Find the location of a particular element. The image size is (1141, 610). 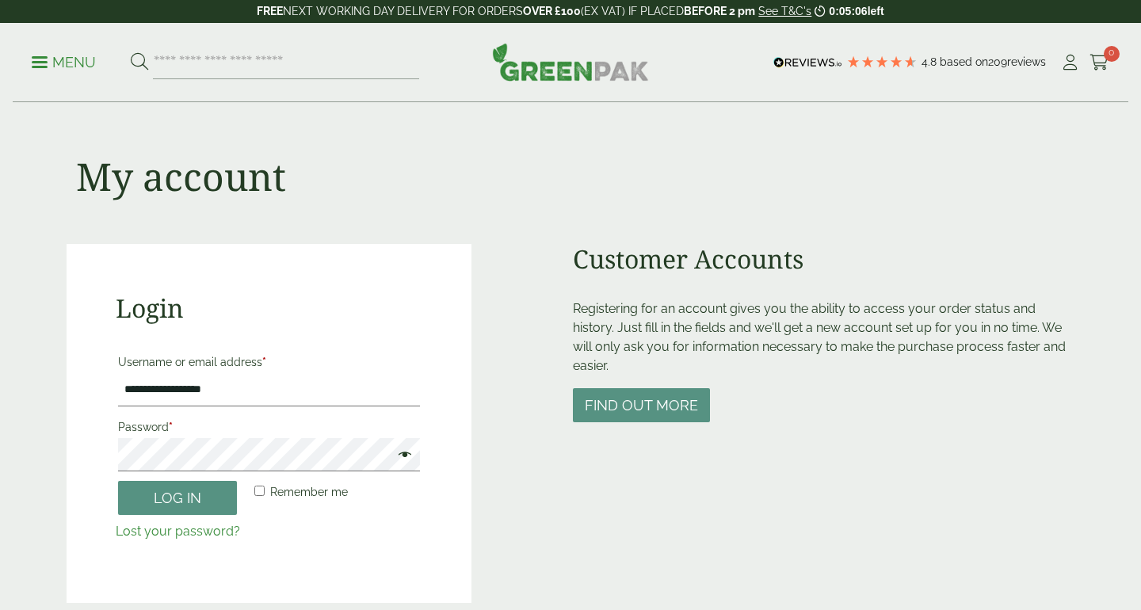

span: Remember me is located at coordinates (309, 492).